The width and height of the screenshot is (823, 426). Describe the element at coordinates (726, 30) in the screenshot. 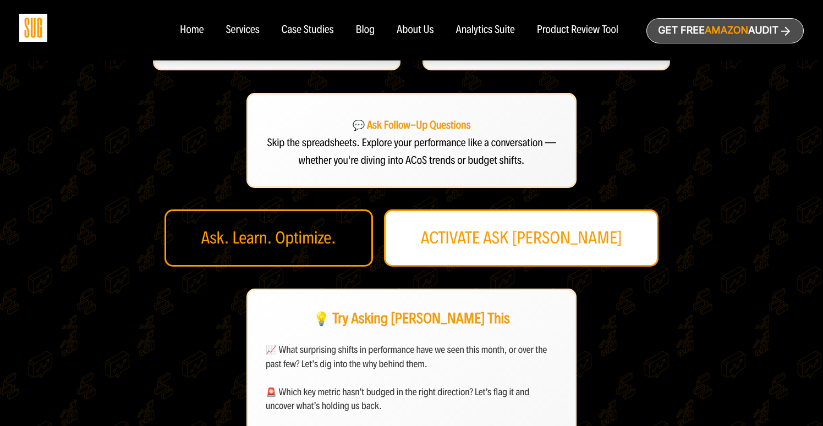

I see `span: Amazon` at that location.